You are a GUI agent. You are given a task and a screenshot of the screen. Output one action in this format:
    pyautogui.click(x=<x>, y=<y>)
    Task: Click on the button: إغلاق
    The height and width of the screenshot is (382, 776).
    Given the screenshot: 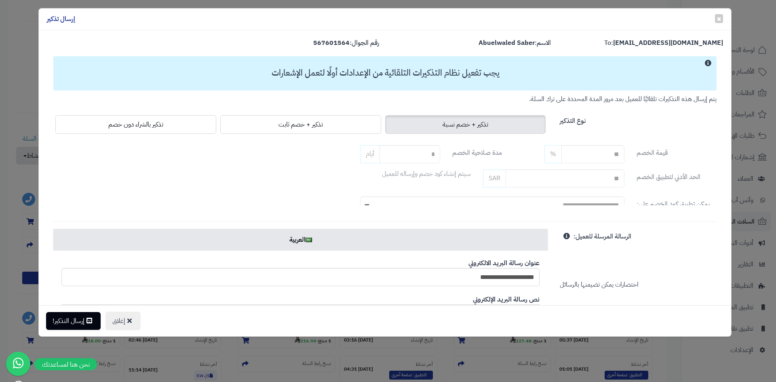 What is the action you would take?
    pyautogui.click(x=123, y=321)
    